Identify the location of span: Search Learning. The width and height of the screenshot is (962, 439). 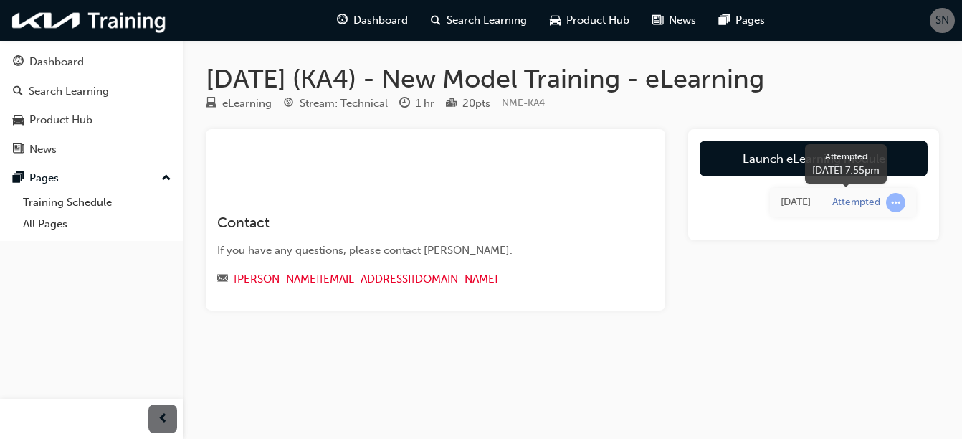
(487, 20).